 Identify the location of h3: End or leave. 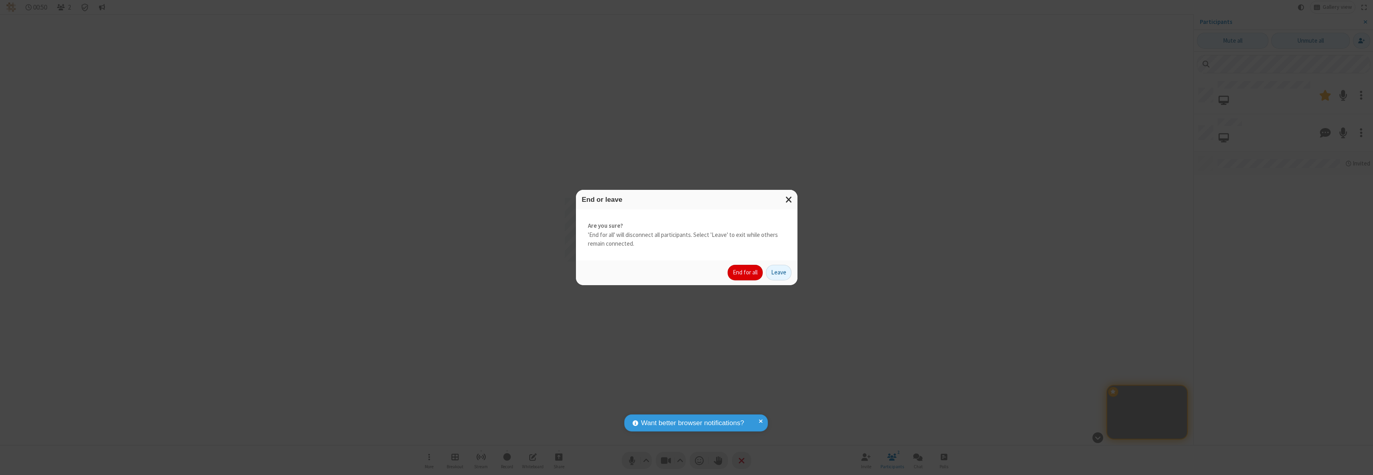
(687, 200).